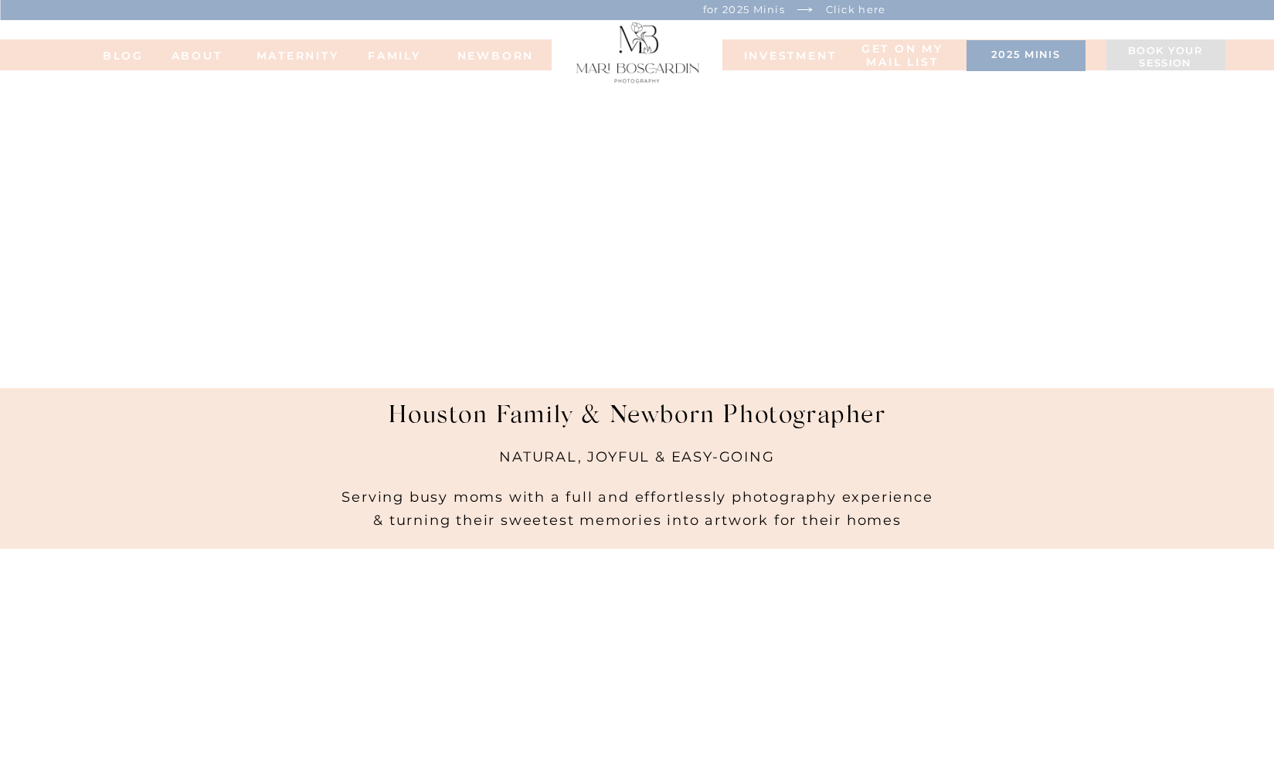 The image size is (1274, 760). What do you see at coordinates (783, 55) in the screenshot?
I see `a: INVESTMENT` at bounding box center [783, 55].